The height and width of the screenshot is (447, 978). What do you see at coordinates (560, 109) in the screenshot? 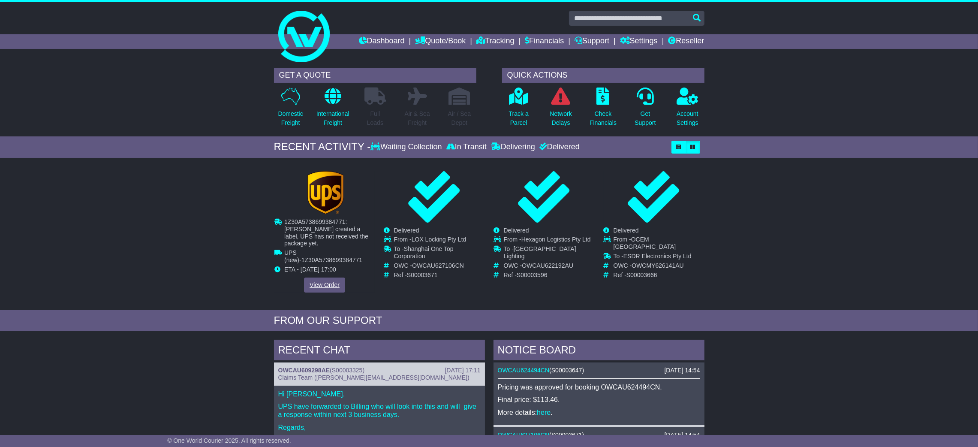
I see `a: NetworkDelays` at bounding box center [560, 109].